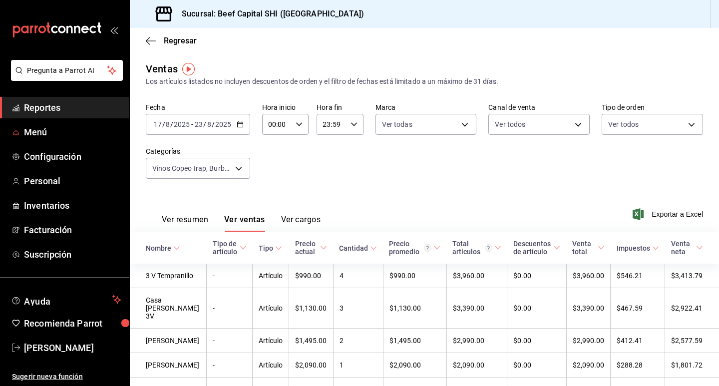 The image size is (719, 386). What do you see at coordinates (692, 341) in the screenshot?
I see `td: $2,577.59` at bounding box center [692, 341].